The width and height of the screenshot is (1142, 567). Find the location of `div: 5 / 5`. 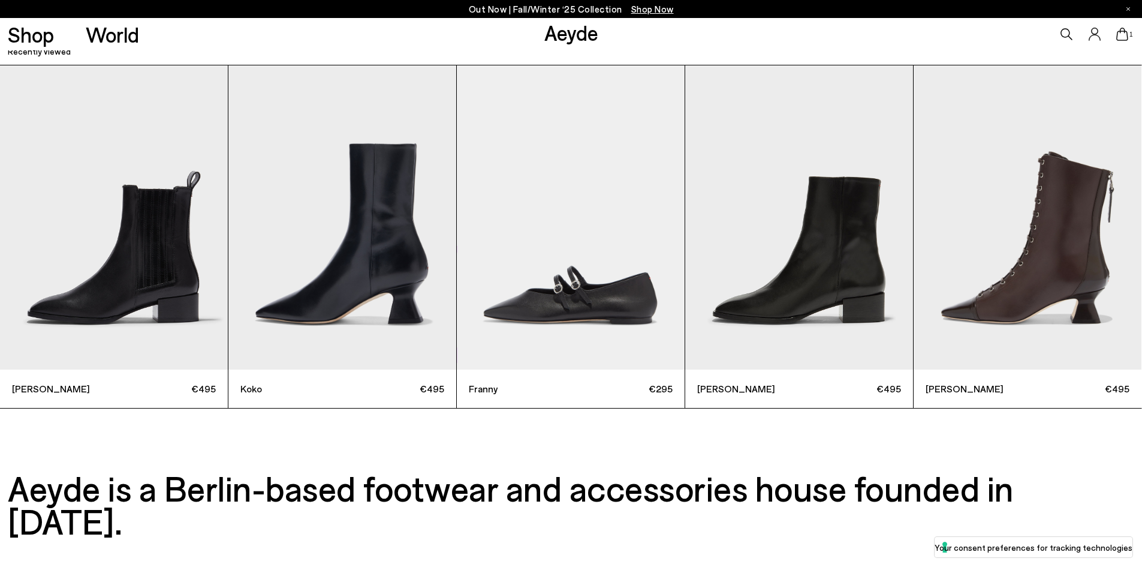

div: 5 / 5 is located at coordinates (1028, 236).